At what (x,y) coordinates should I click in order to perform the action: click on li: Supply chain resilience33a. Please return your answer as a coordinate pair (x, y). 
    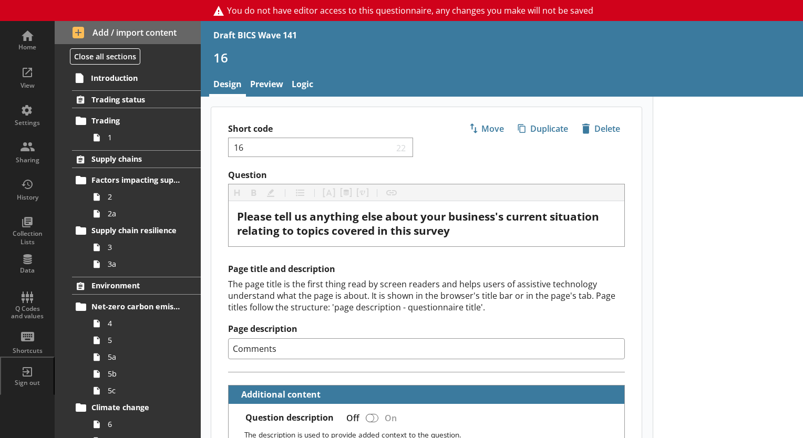
    Looking at the image, I should click on (139, 247).